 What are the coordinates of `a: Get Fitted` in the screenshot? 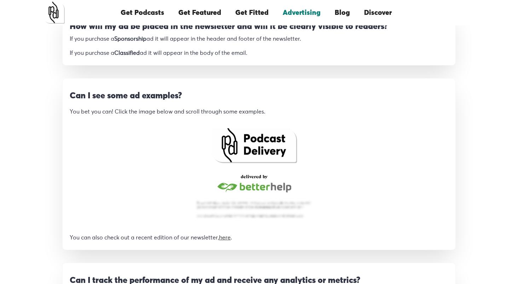 It's located at (252, 13).